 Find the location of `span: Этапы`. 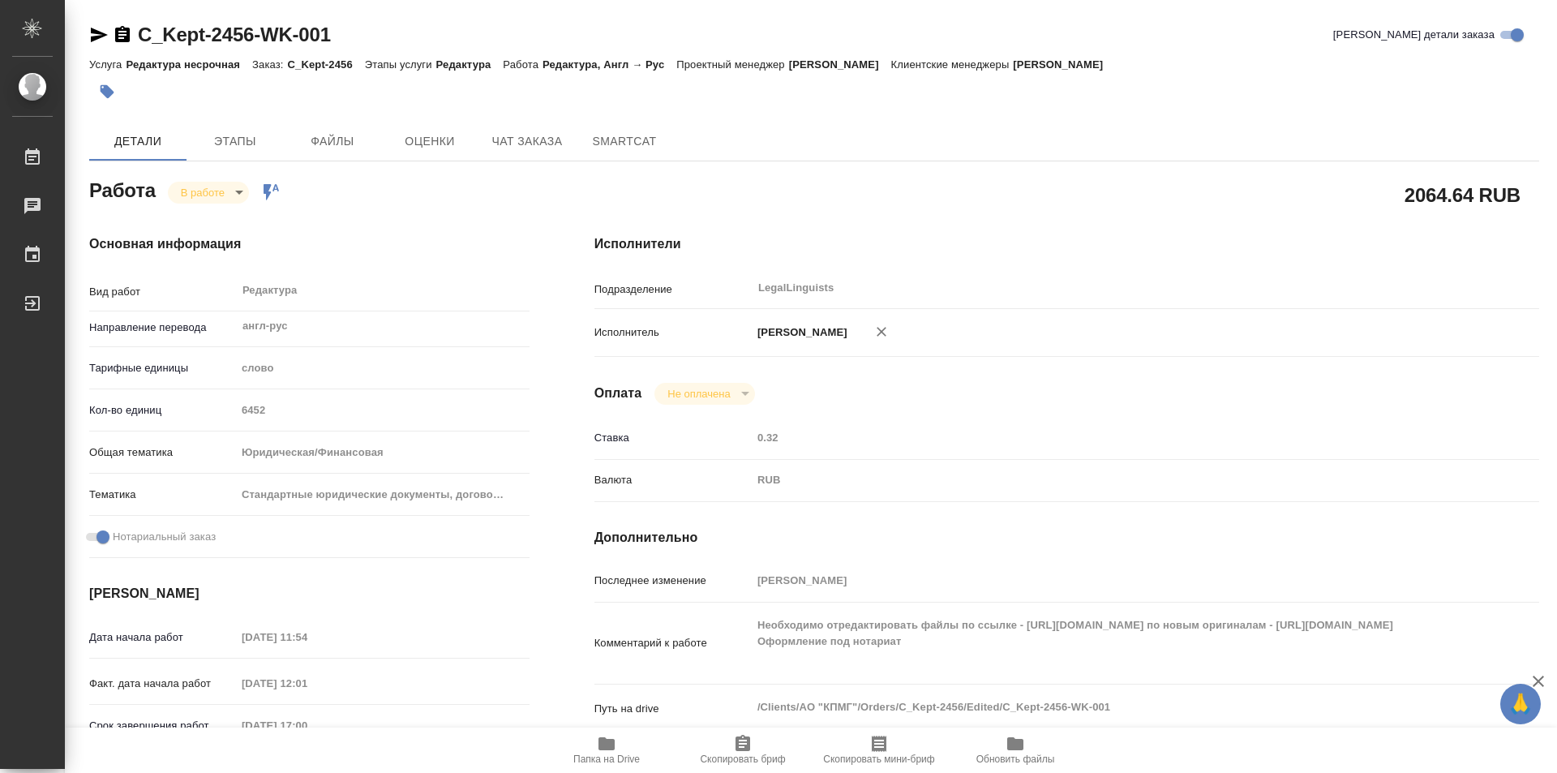

span: Этапы is located at coordinates (235, 141).